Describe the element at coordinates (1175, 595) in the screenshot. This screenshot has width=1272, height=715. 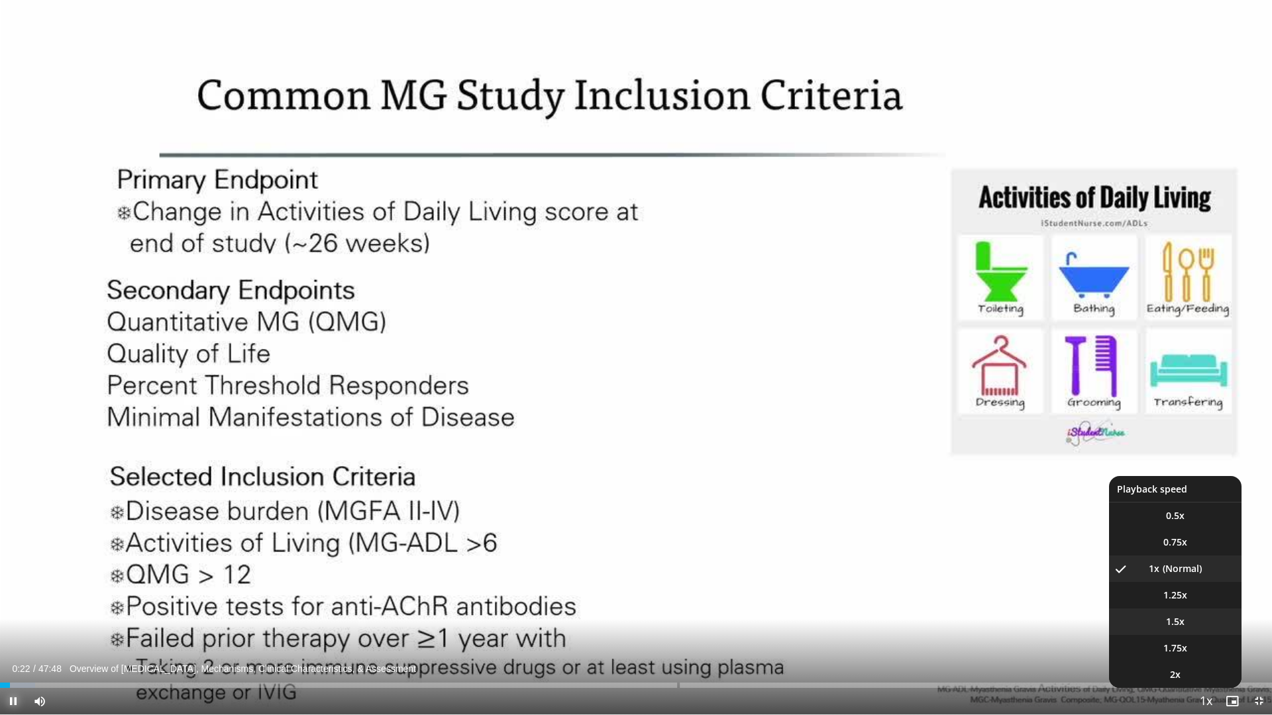
I see `span: 1.25x` at that location.